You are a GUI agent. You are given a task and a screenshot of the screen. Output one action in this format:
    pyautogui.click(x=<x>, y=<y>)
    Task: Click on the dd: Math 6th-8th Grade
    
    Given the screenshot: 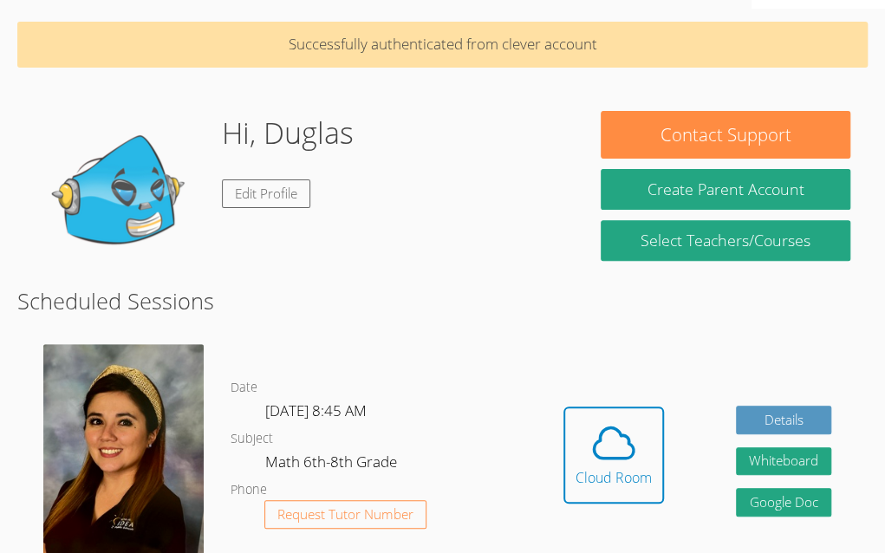 What is the action you would take?
    pyautogui.click(x=332, y=465)
    